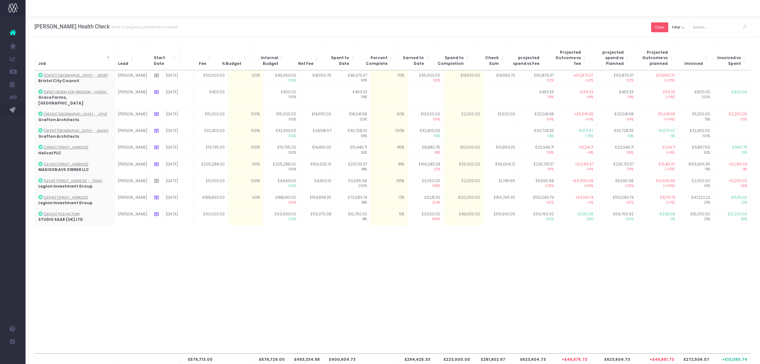  I want to click on span: Projected Outcome vs planned, so click(652, 58).